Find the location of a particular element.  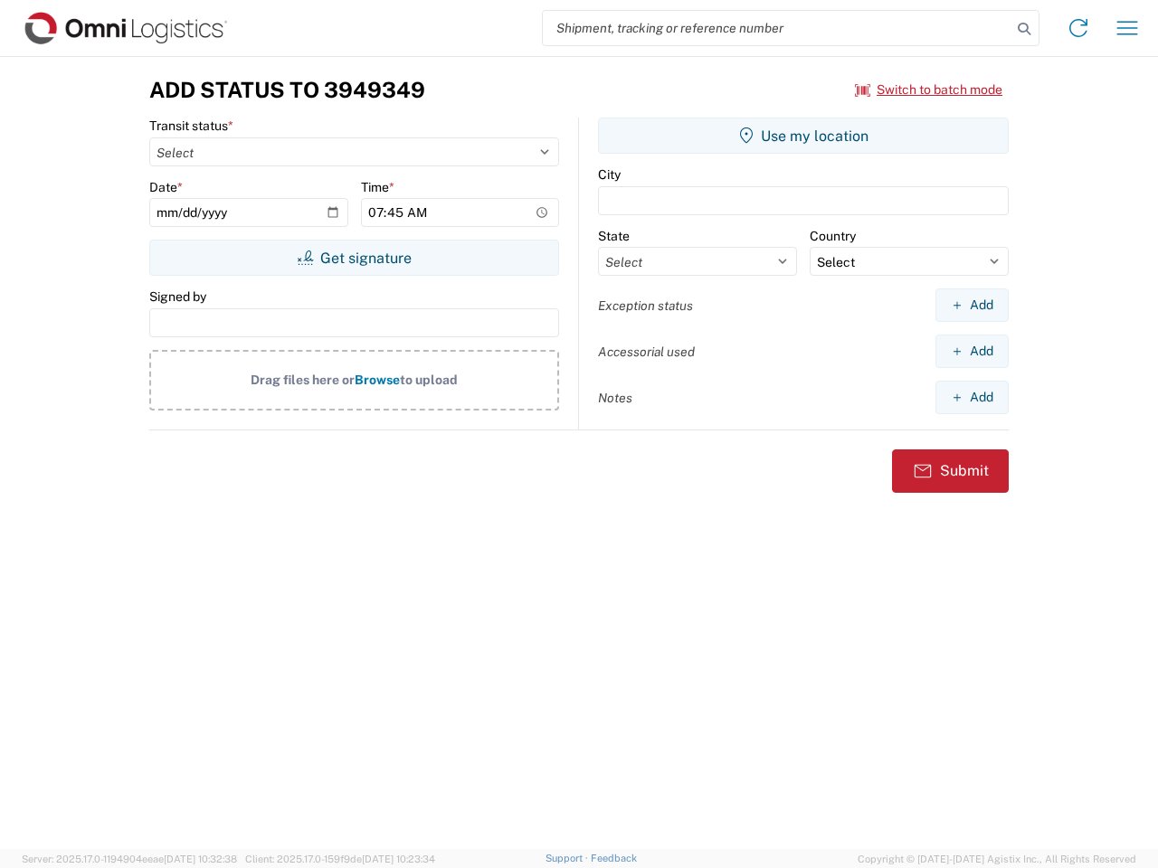

a: Support is located at coordinates (568, 858).